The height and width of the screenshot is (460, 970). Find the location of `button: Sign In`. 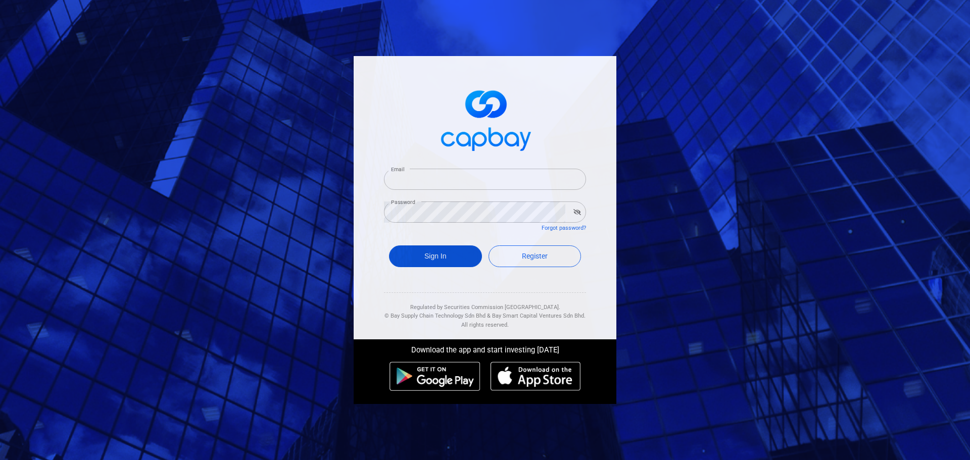

button: Sign In is located at coordinates (435, 256).